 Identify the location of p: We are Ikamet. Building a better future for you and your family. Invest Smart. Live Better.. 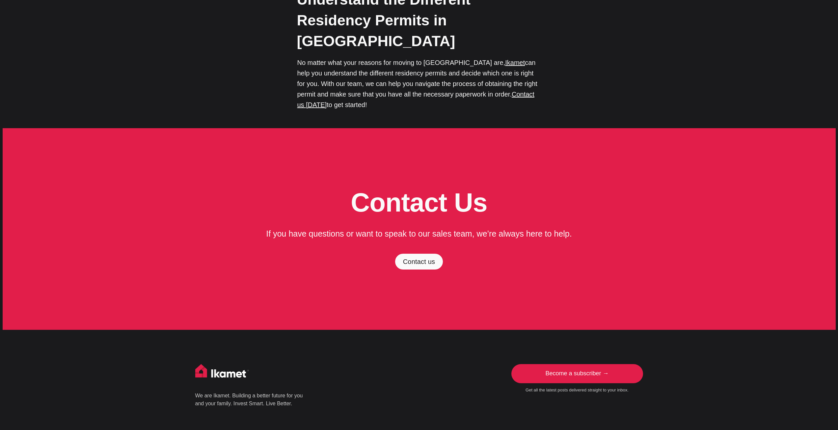
(250, 399).